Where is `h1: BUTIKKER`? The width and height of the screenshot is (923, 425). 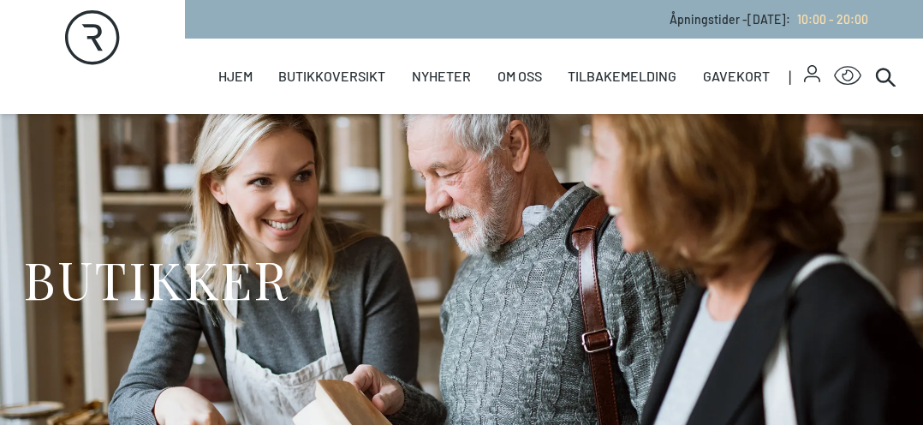 h1: BUTIKKER is located at coordinates (155, 278).